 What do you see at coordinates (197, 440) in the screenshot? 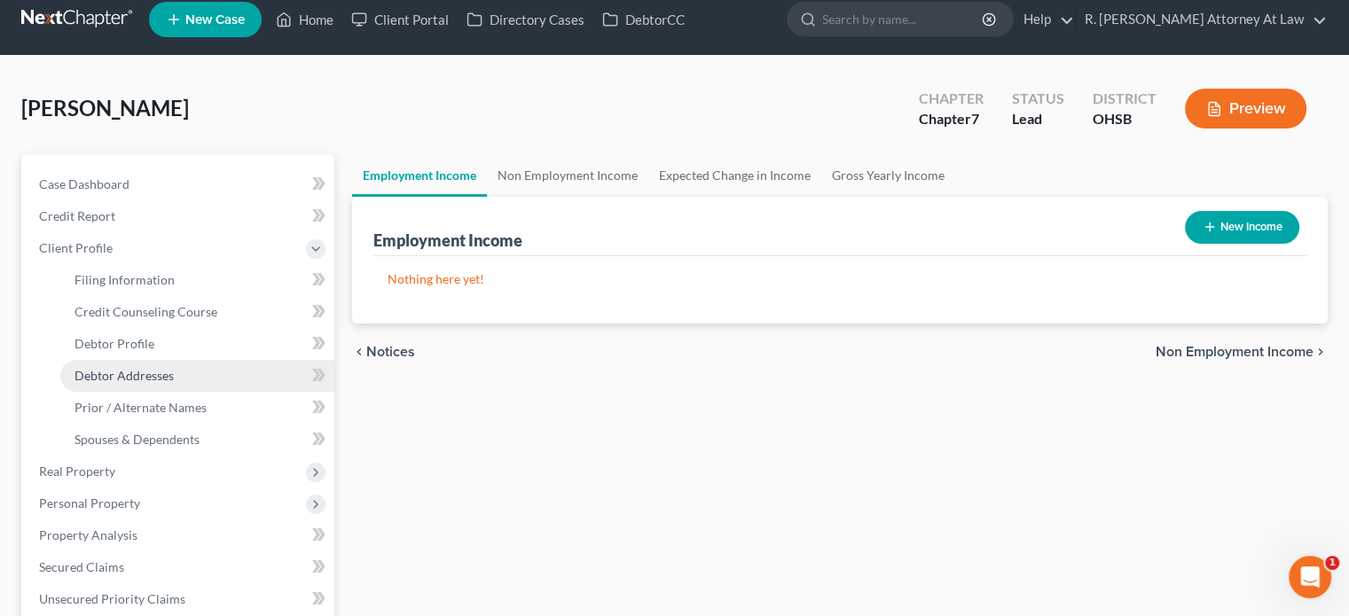
I see `a: Spouses & Dependents` at bounding box center [197, 440].